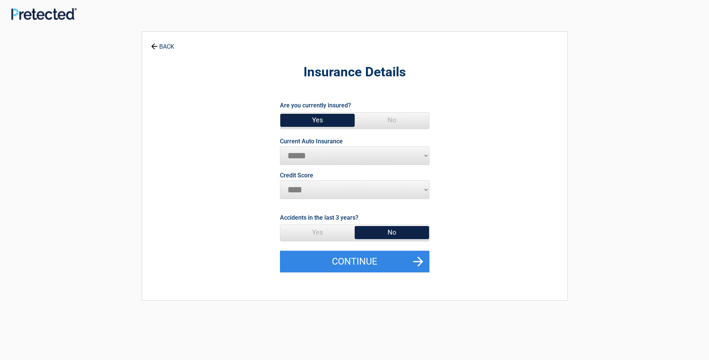 This screenshot has width=709, height=360. What do you see at coordinates (296, 175) in the screenshot?
I see `label: Credit Score` at bounding box center [296, 175].